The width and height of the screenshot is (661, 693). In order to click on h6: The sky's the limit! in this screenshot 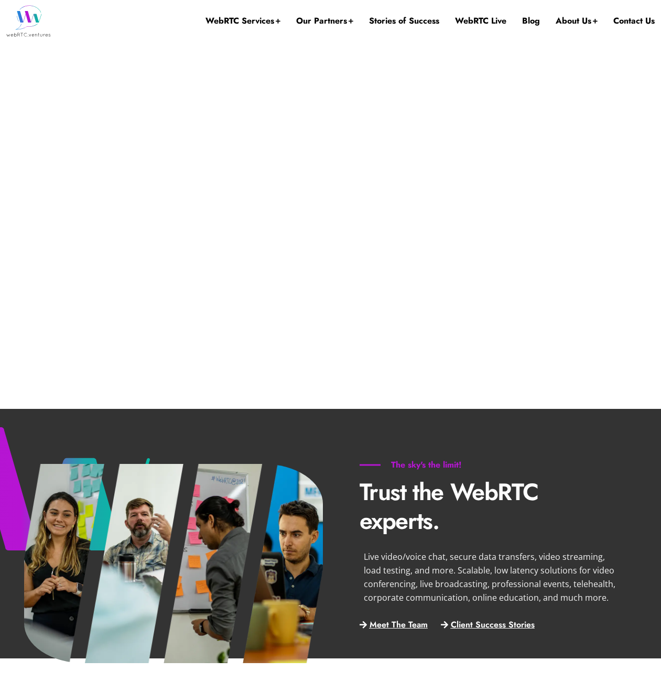, I will do `click(426, 465)`.